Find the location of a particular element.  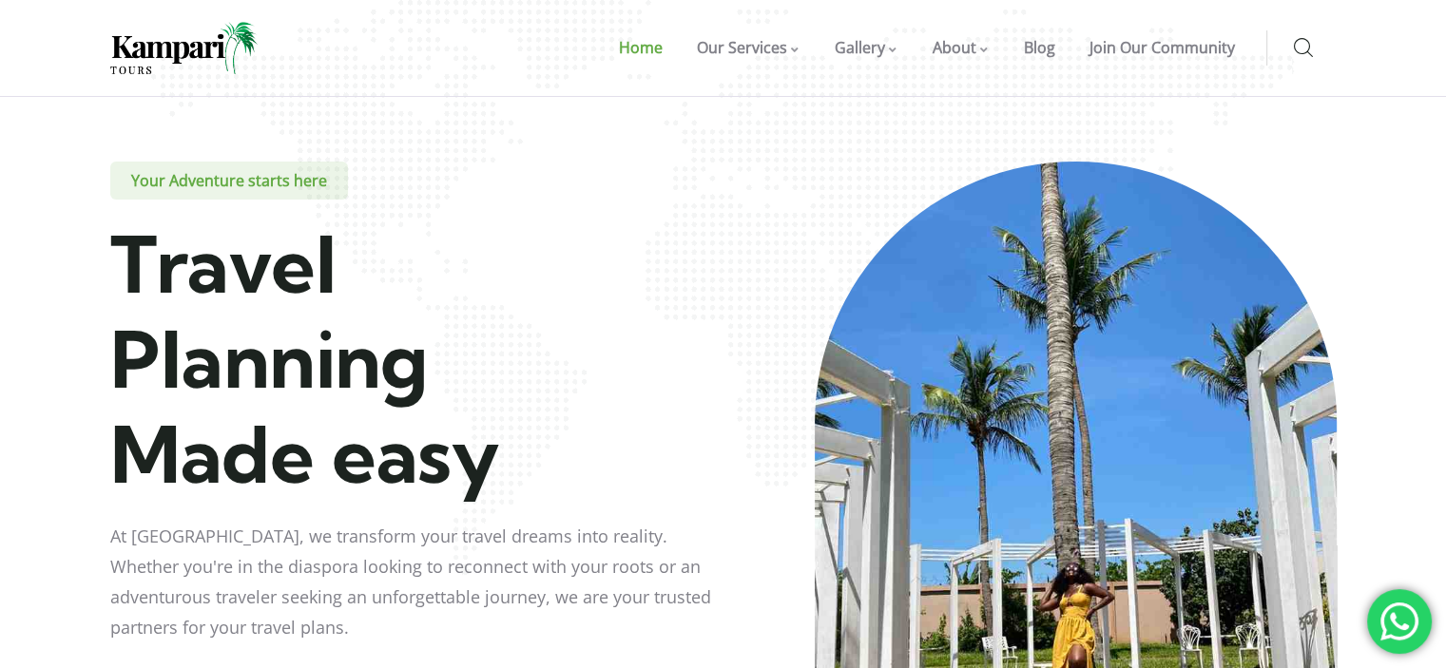

span: Home is located at coordinates (641, 48).